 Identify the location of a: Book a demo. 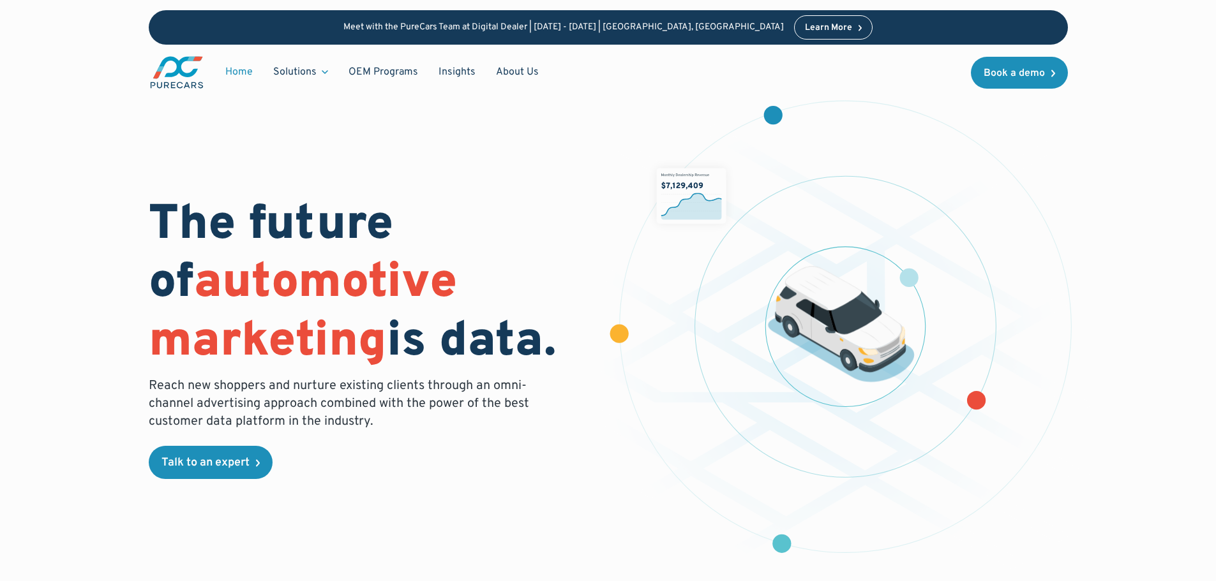
(1019, 73).